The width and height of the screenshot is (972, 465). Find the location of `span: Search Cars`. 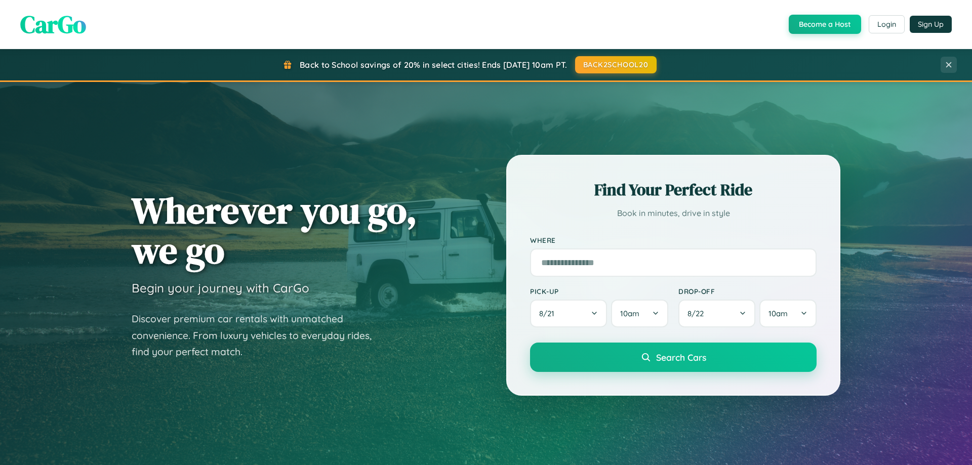

span: Search Cars is located at coordinates (681, 357).